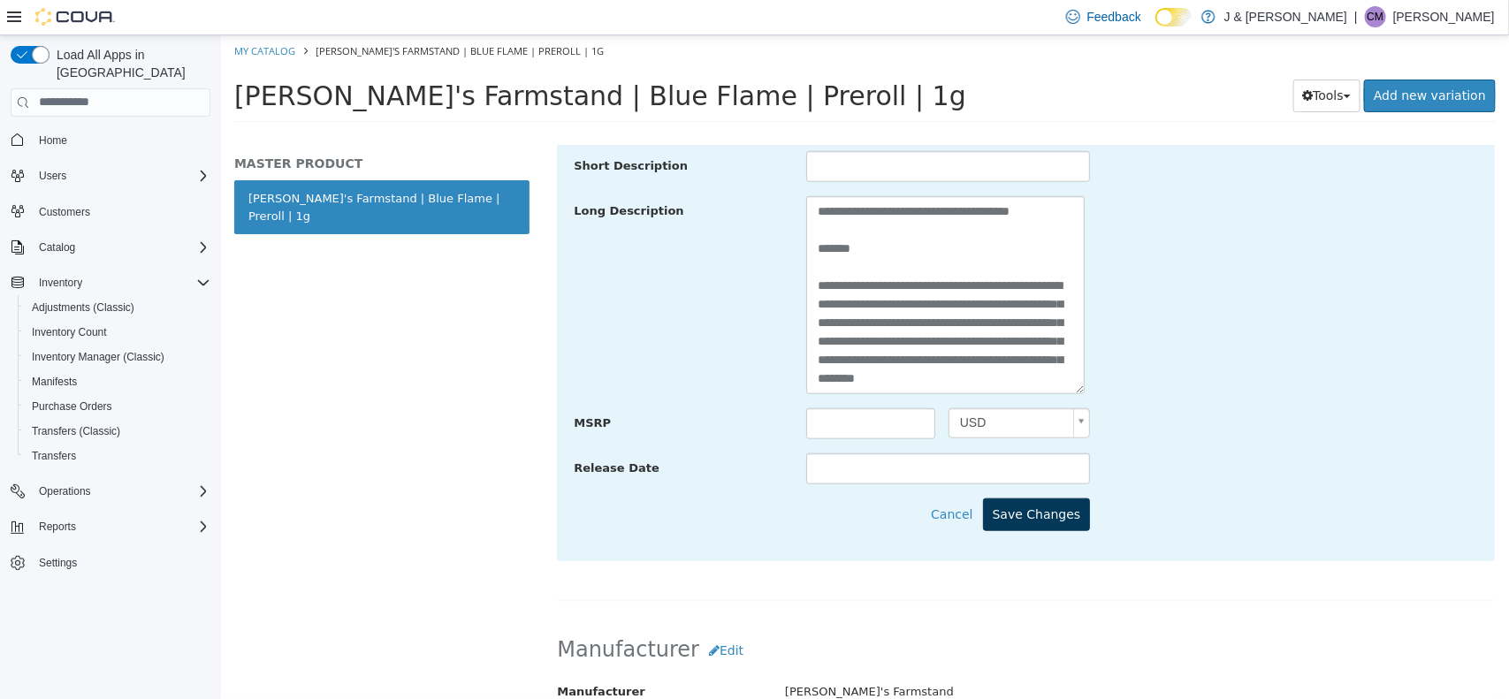 The width and height of the screenshot is (1509, 699). What do you see at coordinates (118, 332) in the screenshot?
I see `button: Inventory Count` at bounding box center [118, 332].